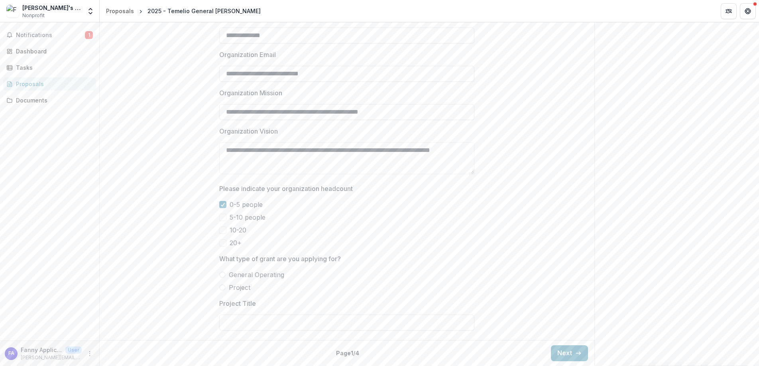 This screenshot has height=366, width=759. Describe the element at coordinates (91, 11) in the screenshot. I see `button: Open entity switcher` at that location.